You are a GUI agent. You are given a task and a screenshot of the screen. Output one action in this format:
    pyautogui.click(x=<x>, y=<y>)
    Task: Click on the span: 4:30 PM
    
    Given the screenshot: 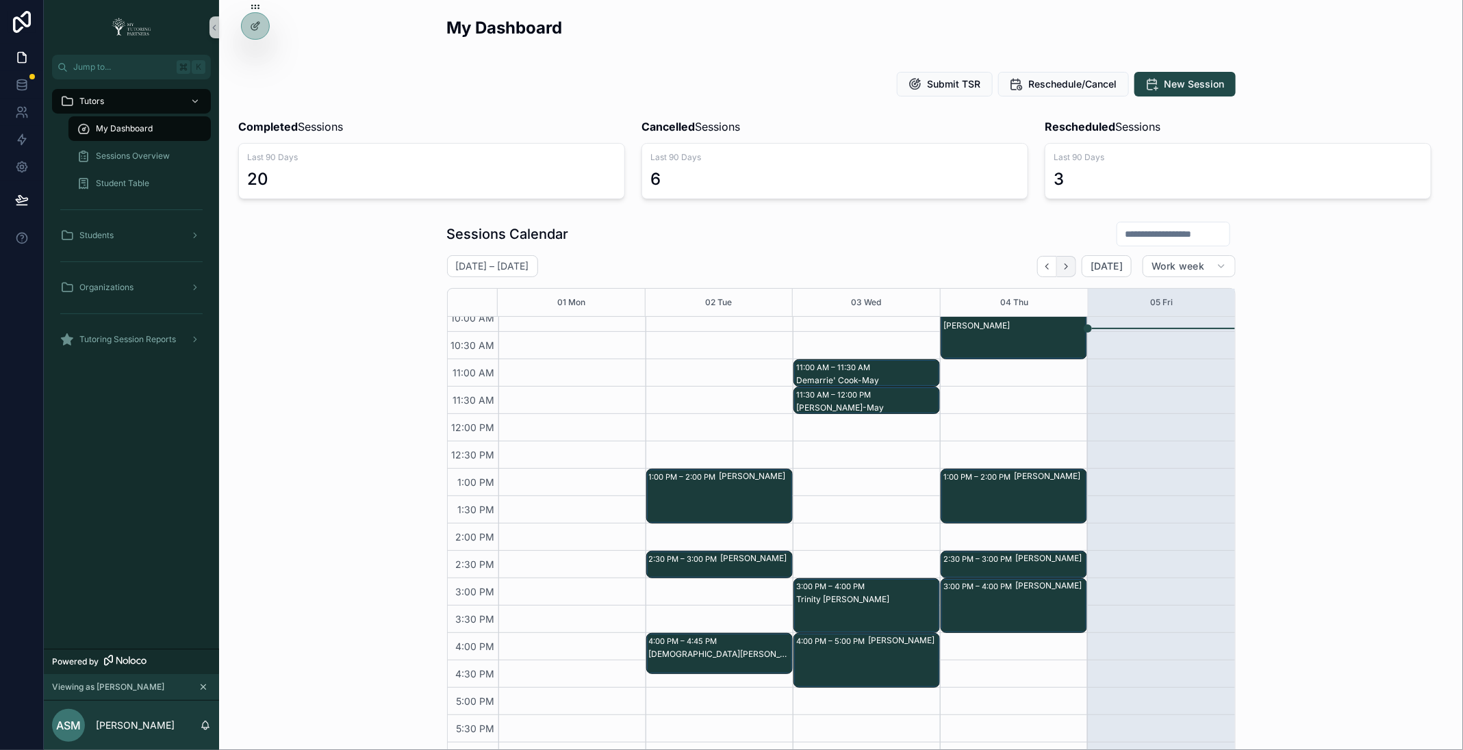 What is the action you would take?
    pyautogui.click(x=475, y=674)
    